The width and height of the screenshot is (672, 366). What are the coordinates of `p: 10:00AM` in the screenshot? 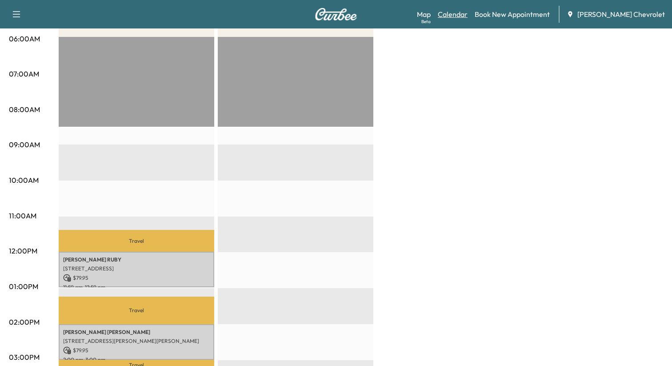 It's located at (24, 180).